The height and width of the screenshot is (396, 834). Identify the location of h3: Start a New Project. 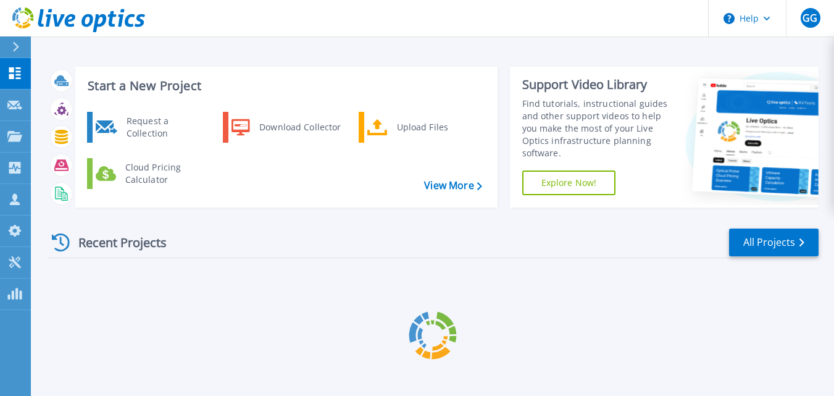
(285, 86).